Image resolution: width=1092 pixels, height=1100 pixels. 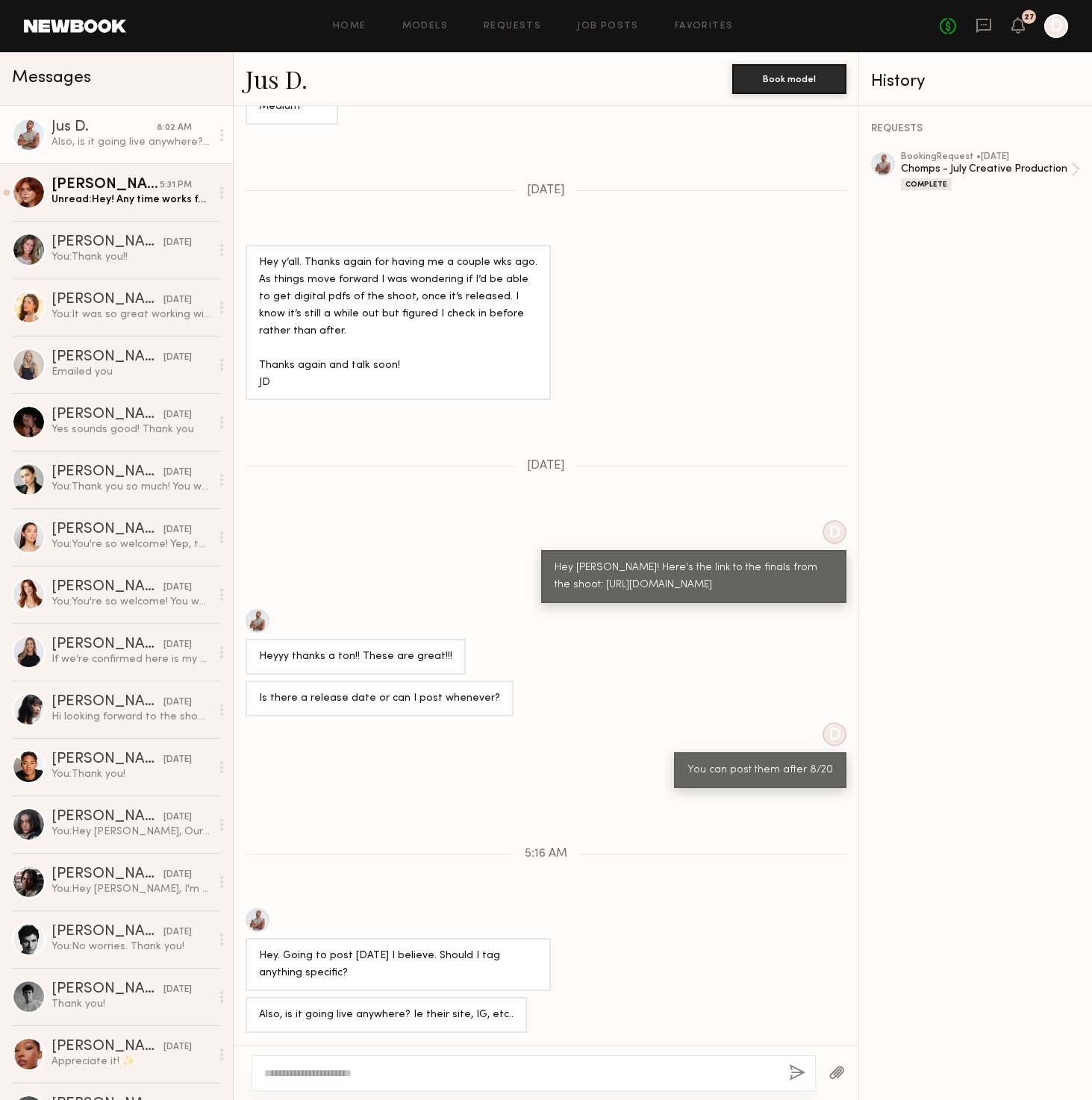 I want to click on span: 5:16 AM, so click(x=546, y=854).